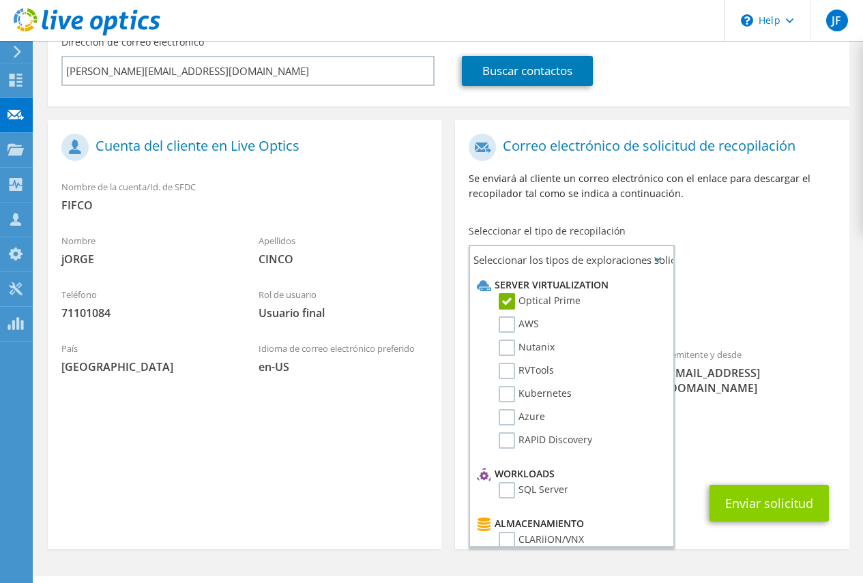  I want to click on span: Seleccionar los tipos de exploraciones solicitados, so click(571, 260).